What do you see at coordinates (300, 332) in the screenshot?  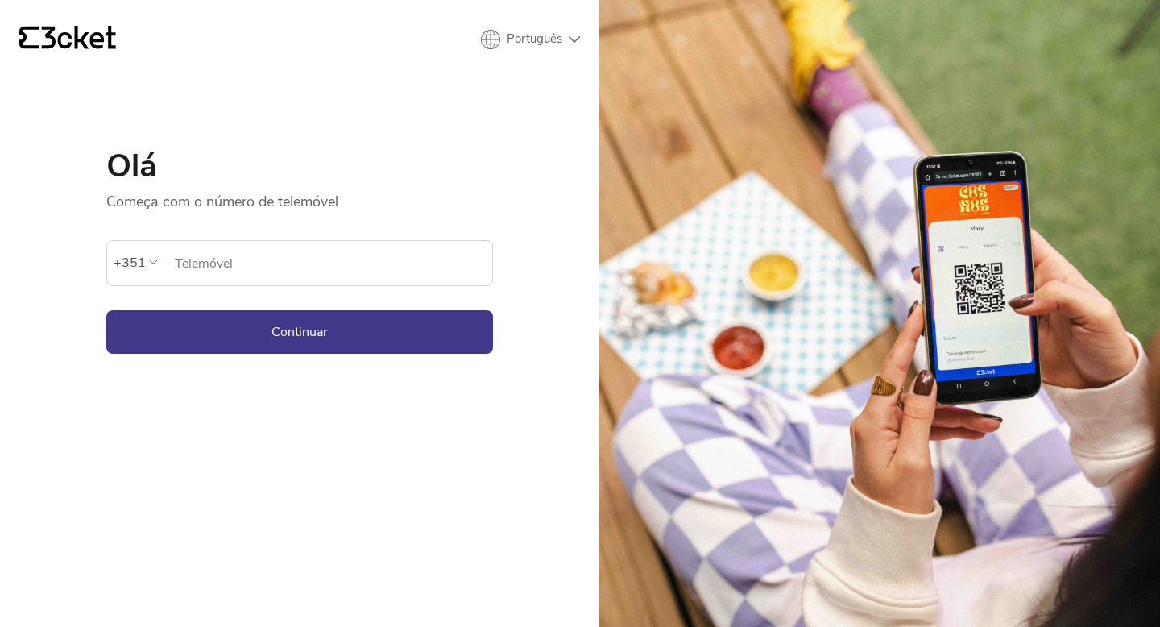 I see `button: Continuar` at bounding box center [300, 332].